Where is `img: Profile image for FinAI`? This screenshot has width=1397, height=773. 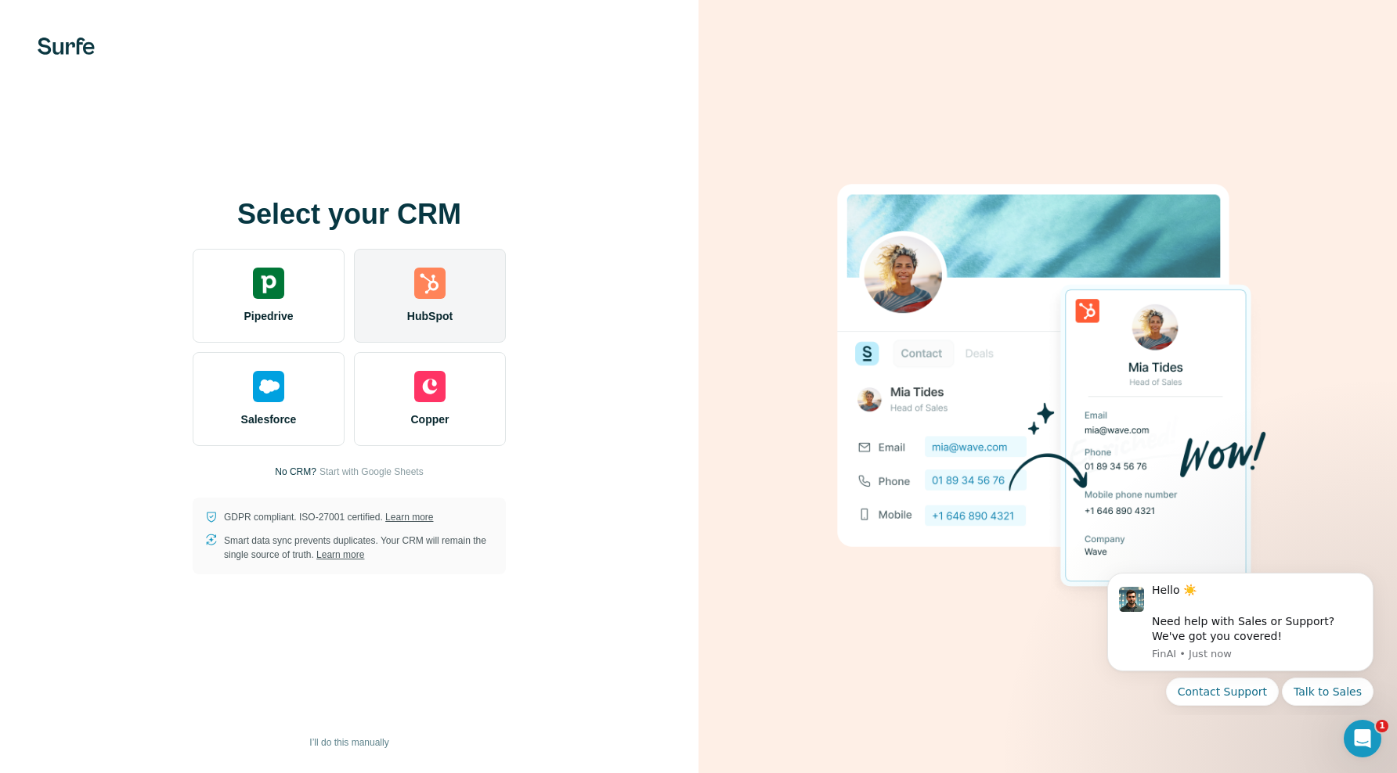
img: Profile image for FinAI is located at coordinates (48, 41).